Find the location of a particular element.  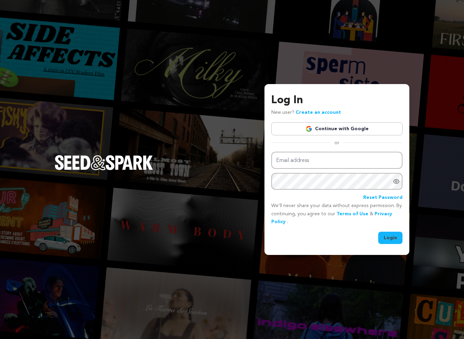

a: Reset Password is located at coordinates (382, 198).